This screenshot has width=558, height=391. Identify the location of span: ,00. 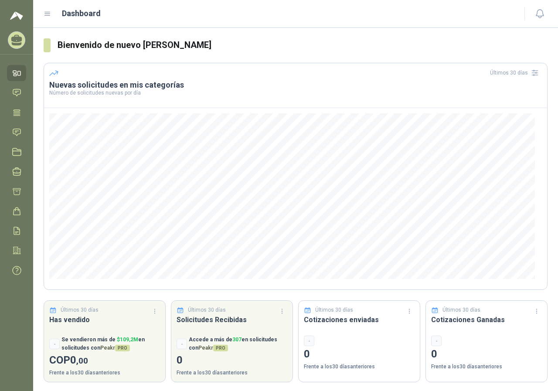
(82, 361).